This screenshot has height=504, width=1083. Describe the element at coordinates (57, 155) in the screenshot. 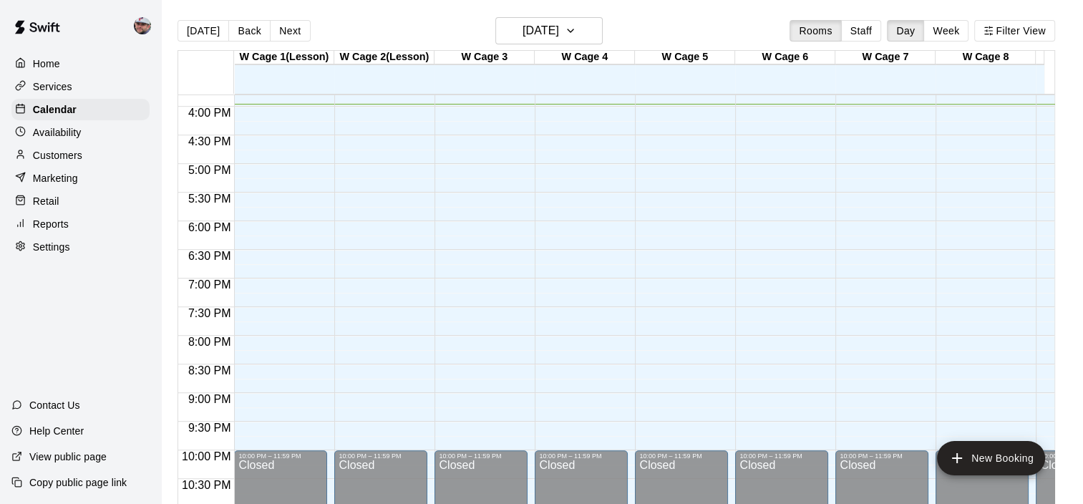

I see `p: Customers` at that location.